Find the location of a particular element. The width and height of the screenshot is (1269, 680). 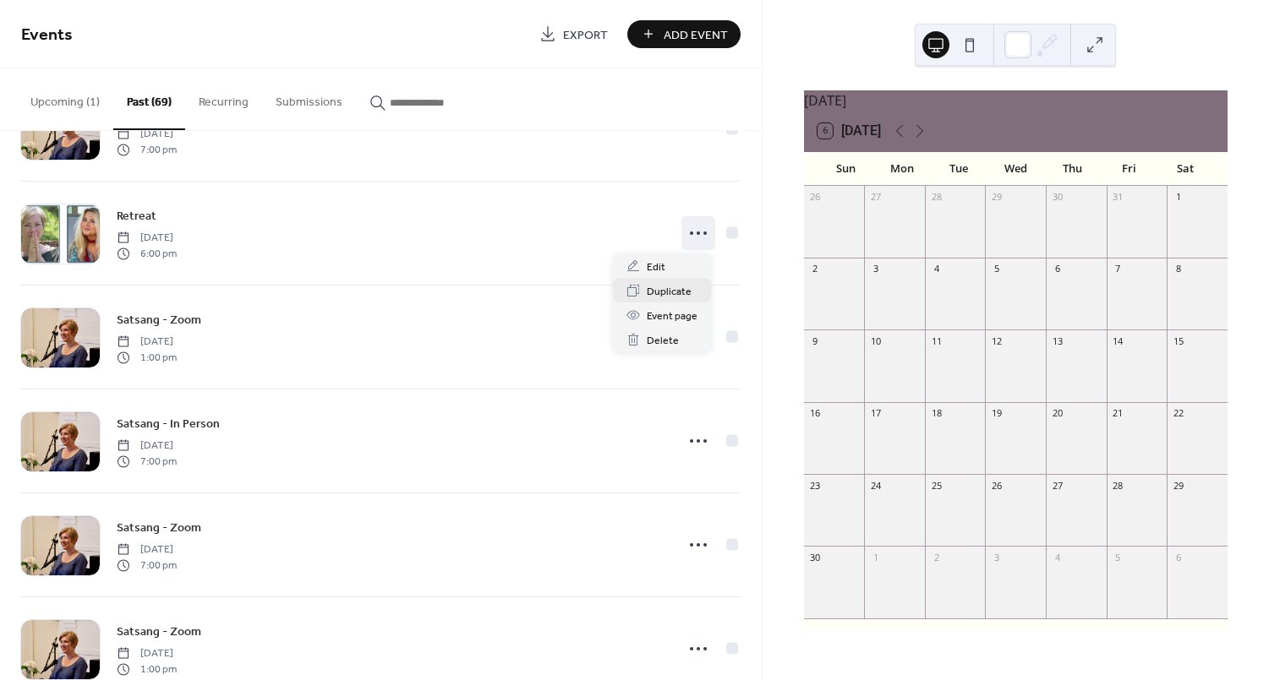

div: Sat is located at coordinates (1185, 169).